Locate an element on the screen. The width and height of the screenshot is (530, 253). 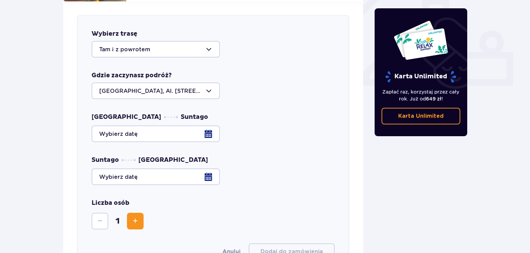
p: Zapłać raz, korzystaj przez cały rok. Już od ! is located at coordinates (421, 95).